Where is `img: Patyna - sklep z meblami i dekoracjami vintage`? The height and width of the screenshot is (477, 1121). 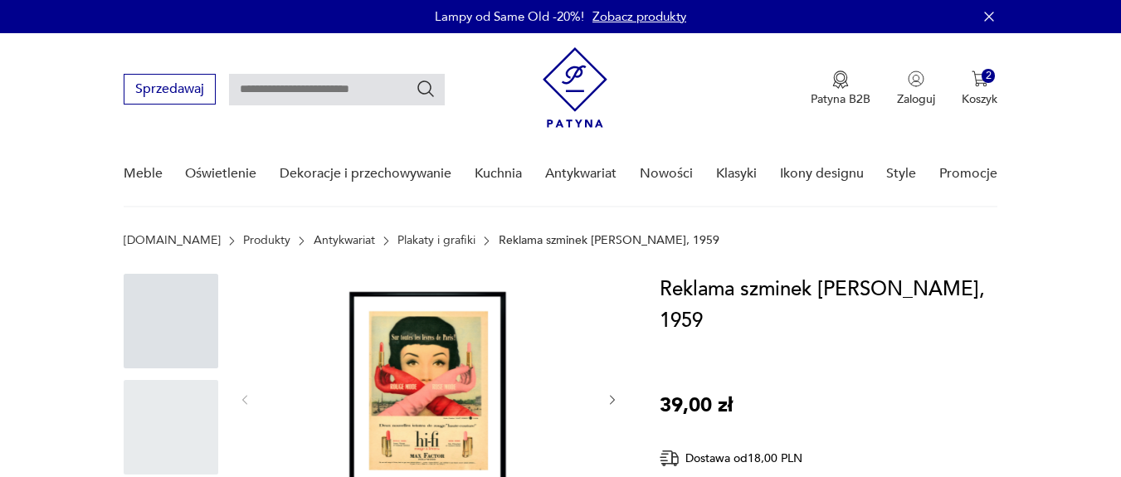
img: Patyna - sklep z meblami i dekoracjami vintage is located at coordinates (575, 87).